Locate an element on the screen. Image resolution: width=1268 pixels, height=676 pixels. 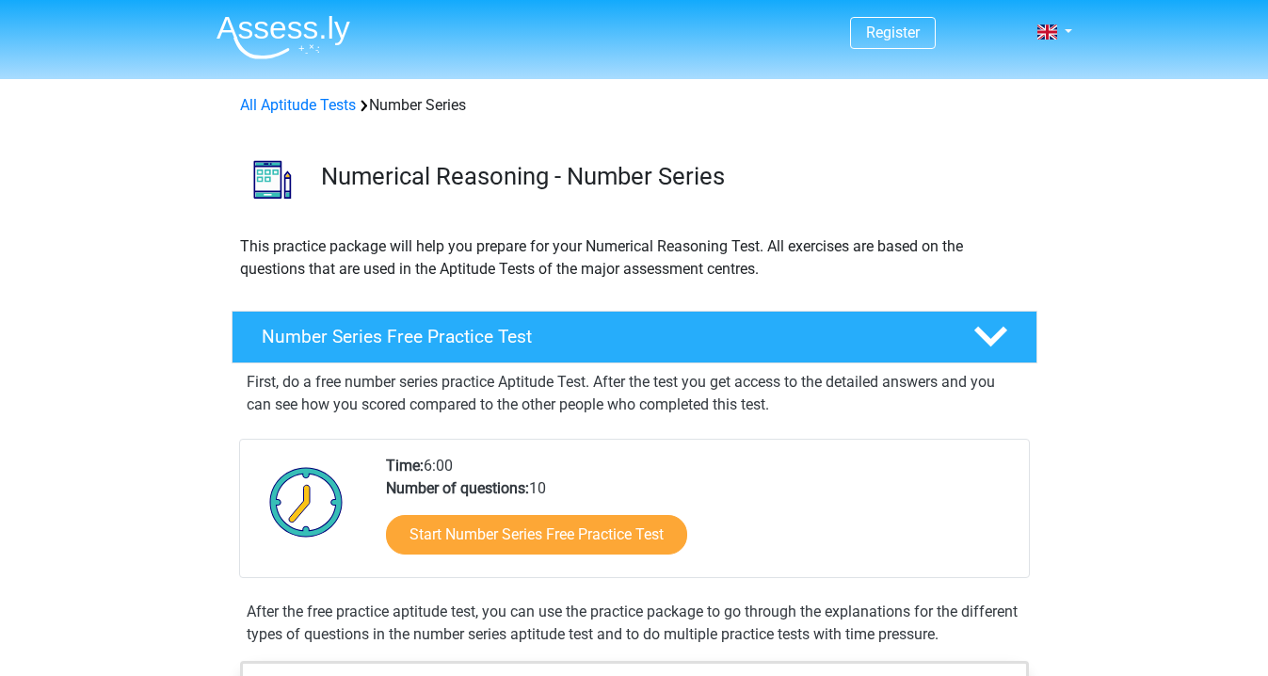
a: Register is located at coordinates (893, 32).